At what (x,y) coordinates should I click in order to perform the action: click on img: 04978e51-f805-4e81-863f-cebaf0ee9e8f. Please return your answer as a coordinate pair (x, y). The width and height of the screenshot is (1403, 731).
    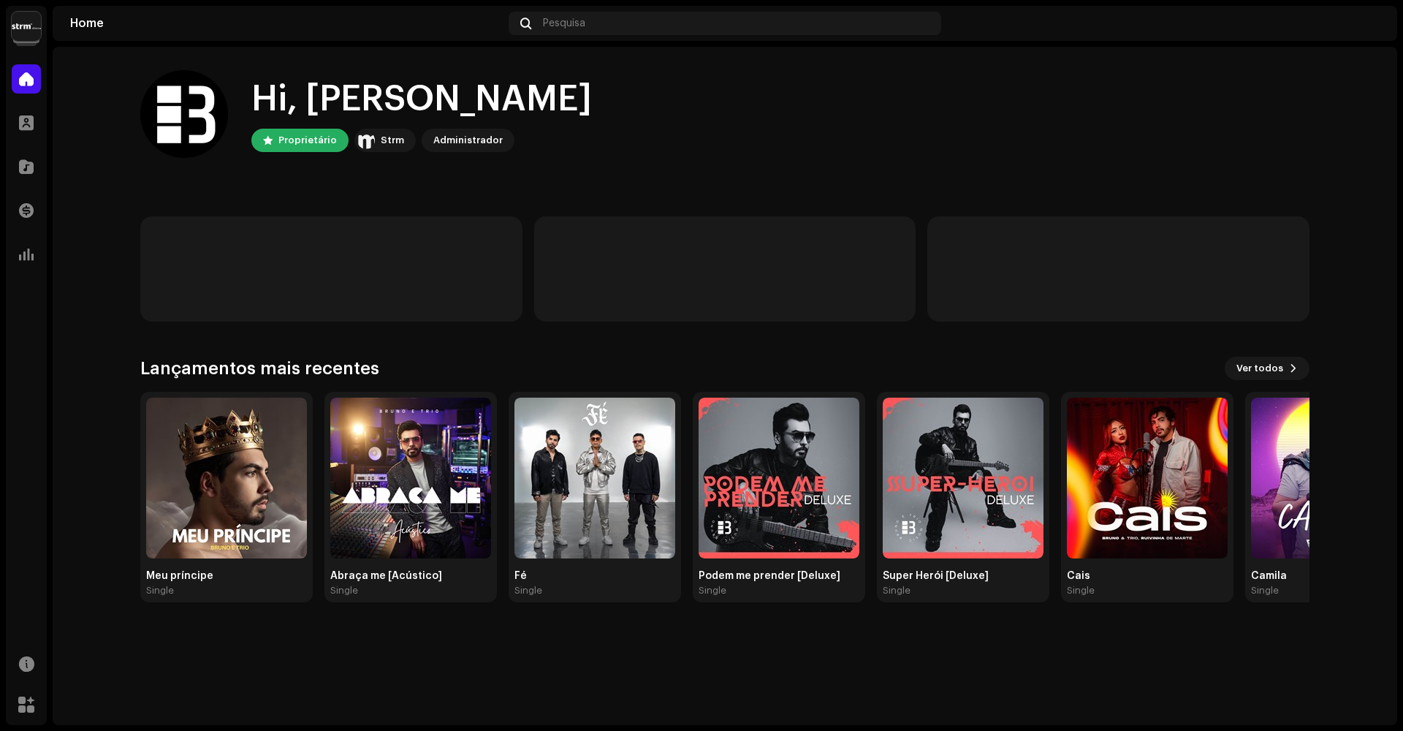
    Looking at the image, I should click on (227, 478).